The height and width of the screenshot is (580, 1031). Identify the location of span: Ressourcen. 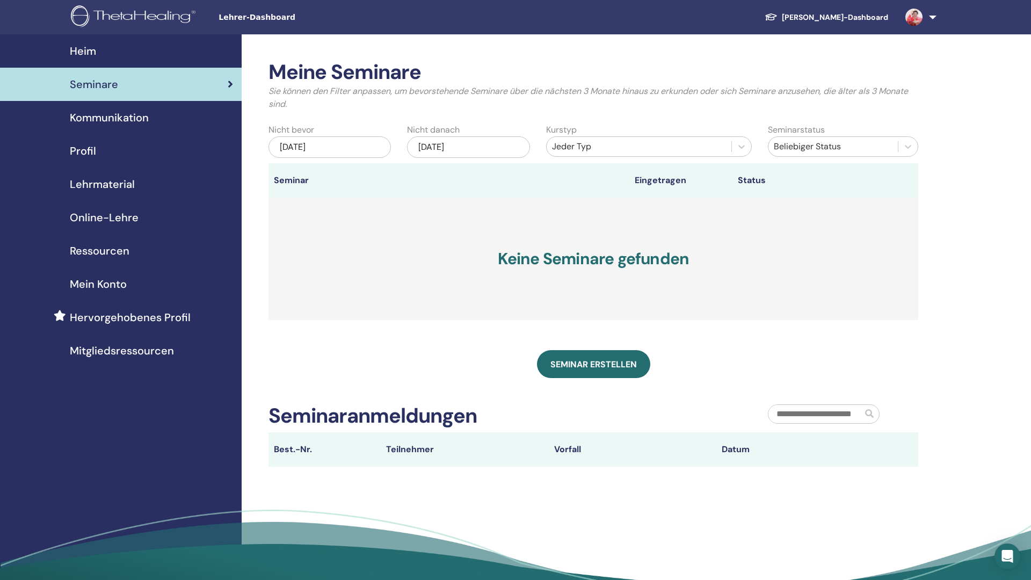
(99, 251).